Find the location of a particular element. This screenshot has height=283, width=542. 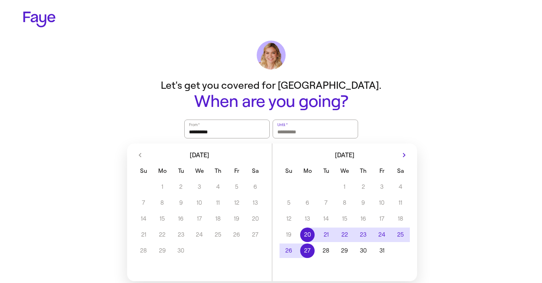

h1: When are you going? is located at coordinates (271, 101).